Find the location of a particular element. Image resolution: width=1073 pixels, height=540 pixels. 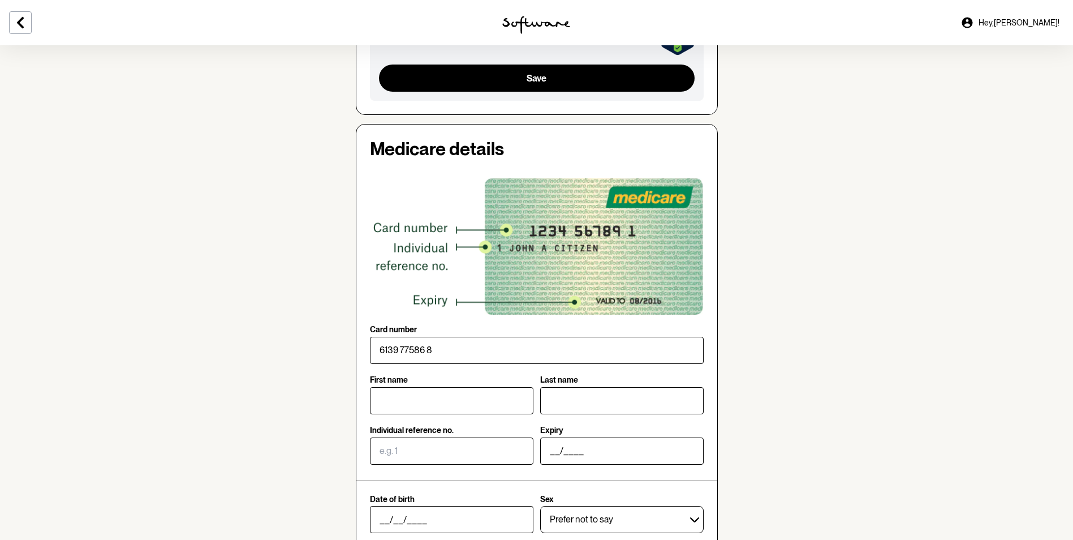

img: software logo is located at coordinates (536, 25).